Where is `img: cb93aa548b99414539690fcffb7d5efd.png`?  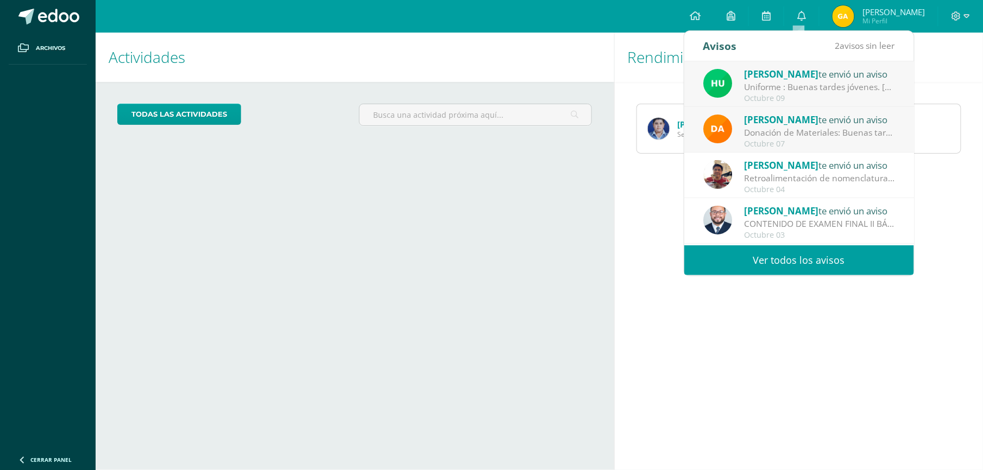 img: cb93aa548b99414539690fcffb7d5efd.png is located at coordinates (718, 174).